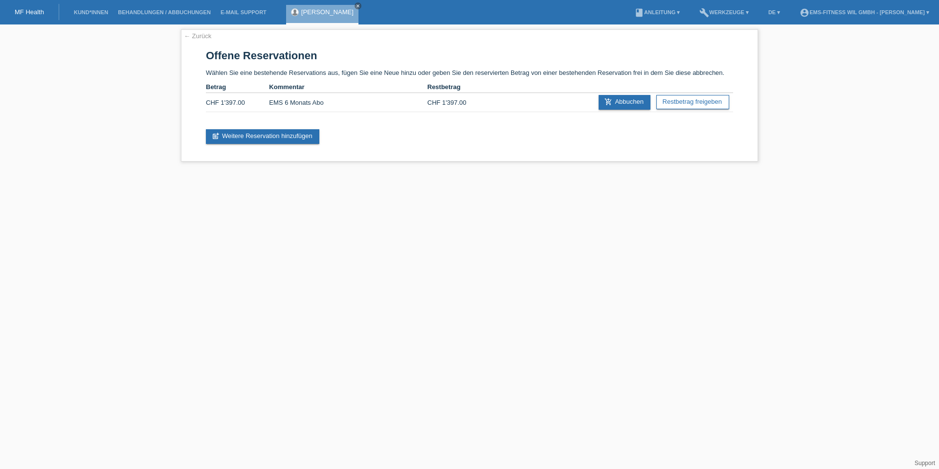 Image resolution: width=939 pixels, height=469 pixels. What do you see at coordinates (470, 55) in the screenshot?
I see `h1: Offene Reservationen` at bounding box center [470, 55].